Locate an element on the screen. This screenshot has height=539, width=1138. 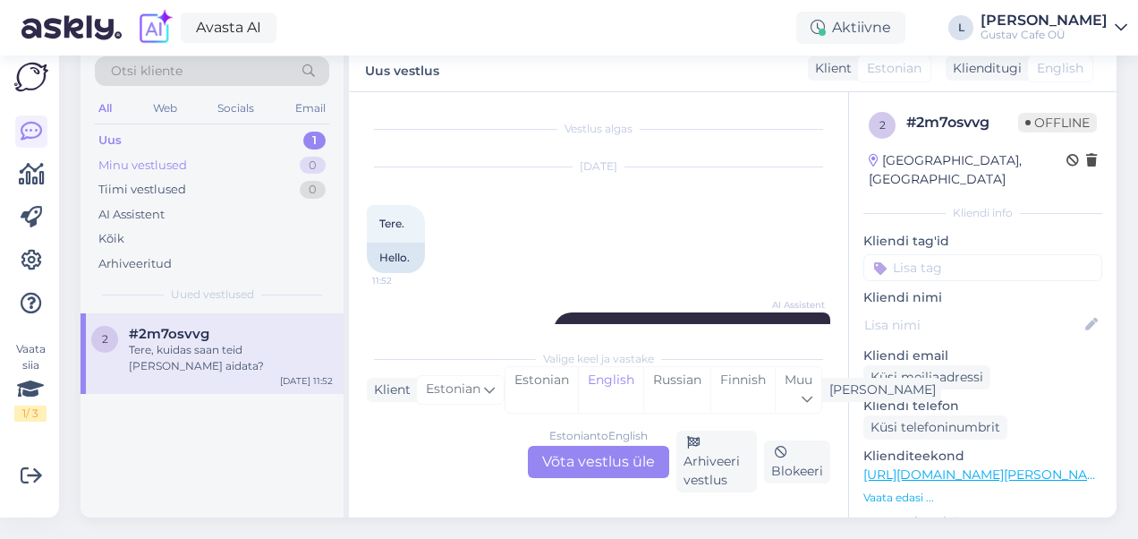
img: Askly Logo is located at coordinates (31, 77).